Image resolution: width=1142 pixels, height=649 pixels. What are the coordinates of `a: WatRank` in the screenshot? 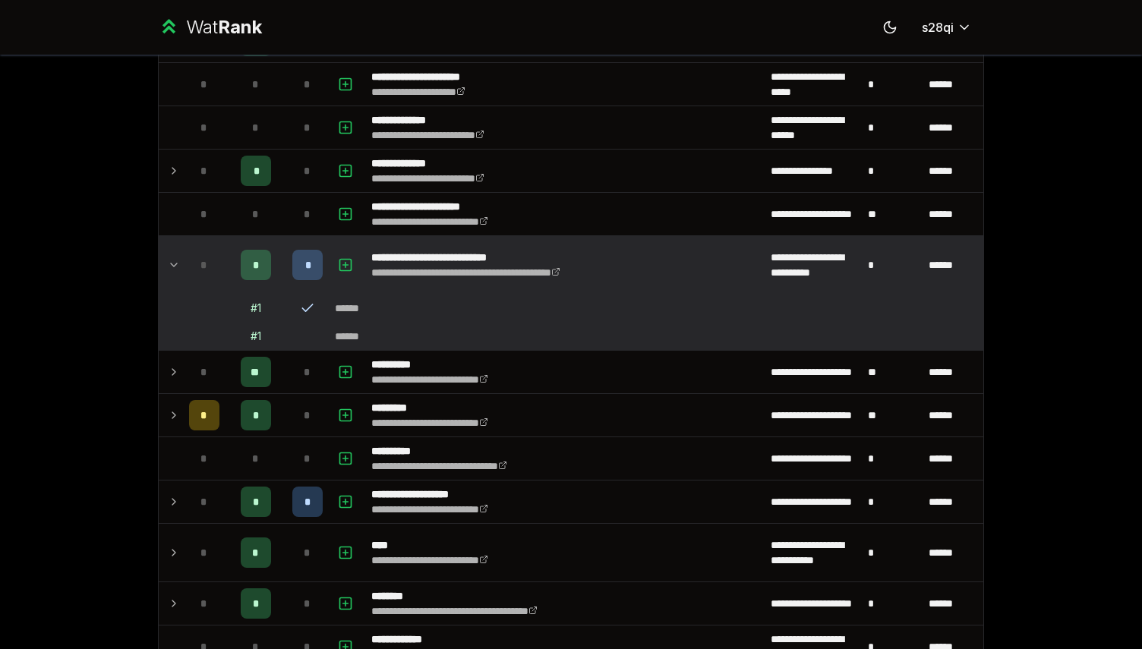 It's located at (209, 27).